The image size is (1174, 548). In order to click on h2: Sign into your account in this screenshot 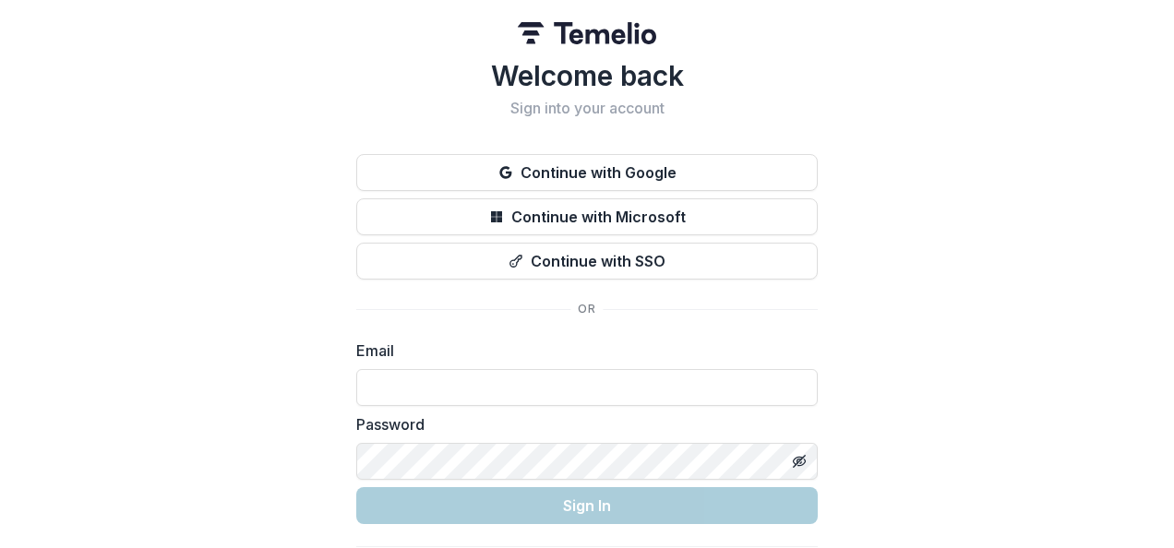, I will do `click(587, 108)`.